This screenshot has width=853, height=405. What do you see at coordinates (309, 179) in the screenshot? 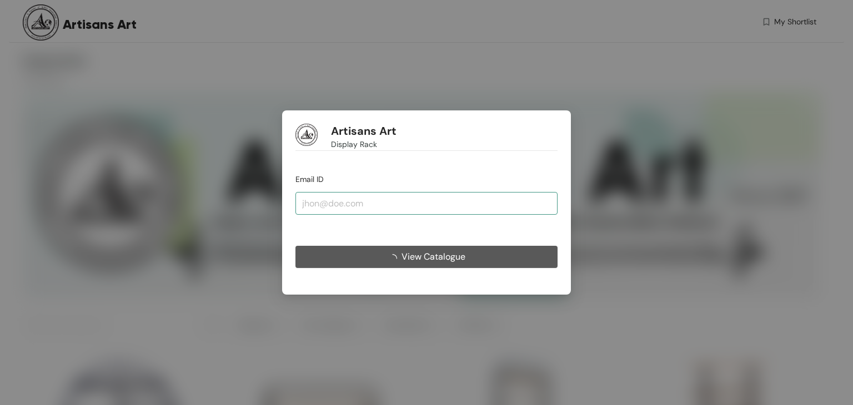
I see `span: Email ID` at bounding box center [309, 179].